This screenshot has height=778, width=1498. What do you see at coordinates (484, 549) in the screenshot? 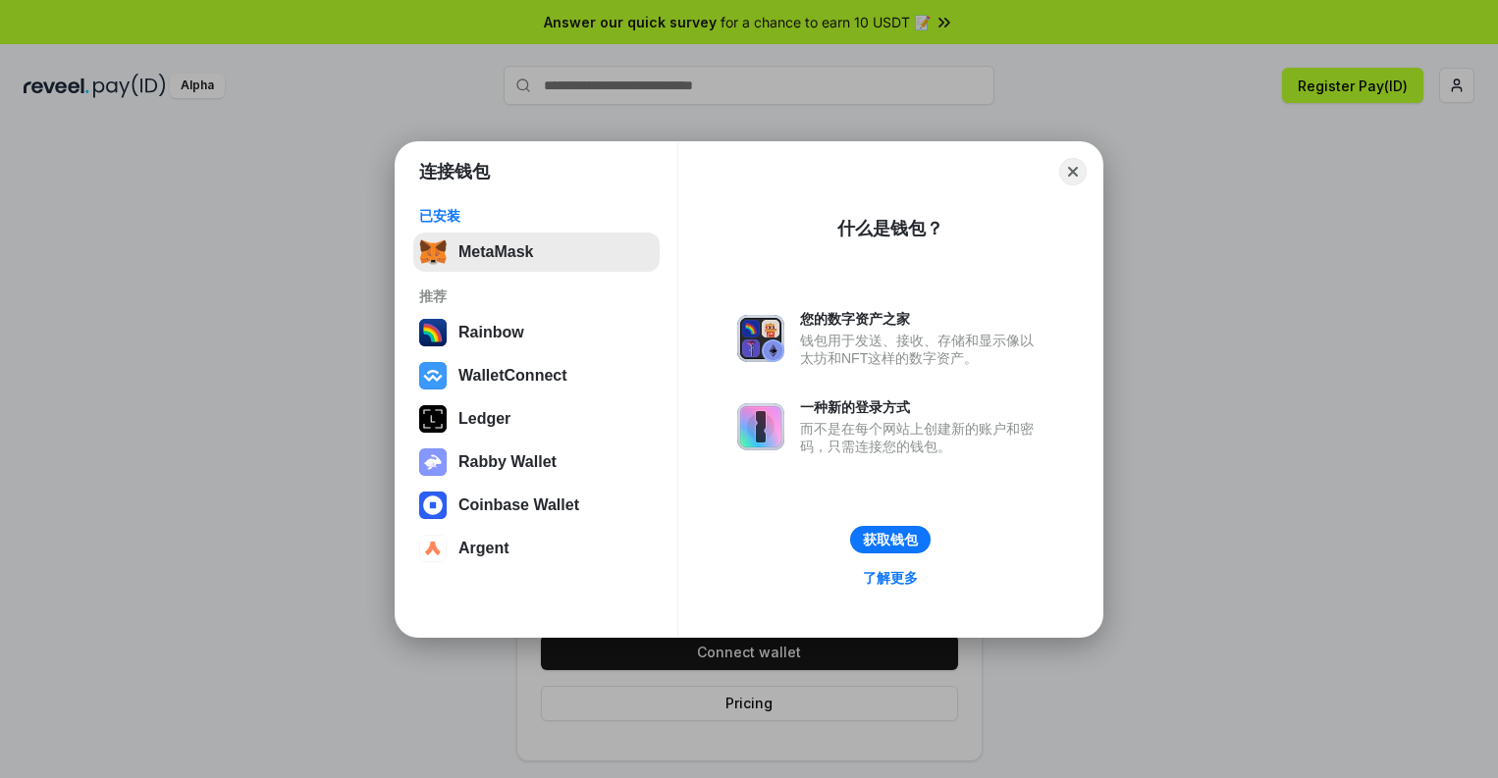
I see `div: Argent` at bounding box center [484, 549].